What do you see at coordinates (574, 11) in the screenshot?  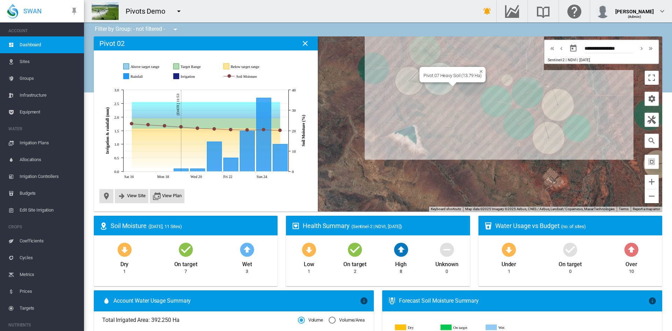 I see `md-icon: Click here for help` at bounding box center [574, 11].